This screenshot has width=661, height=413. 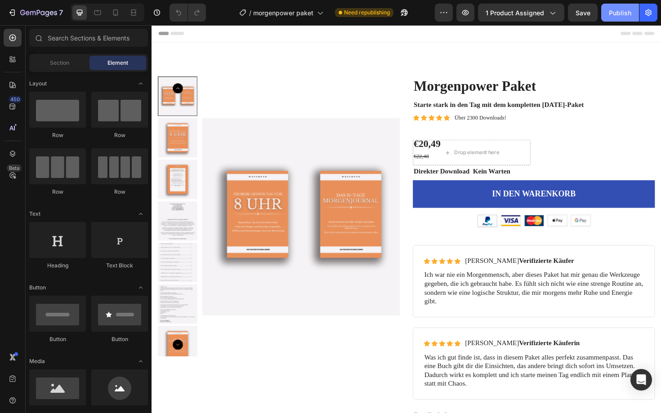 I want to click on span: Save, so click(x=583, y=13).